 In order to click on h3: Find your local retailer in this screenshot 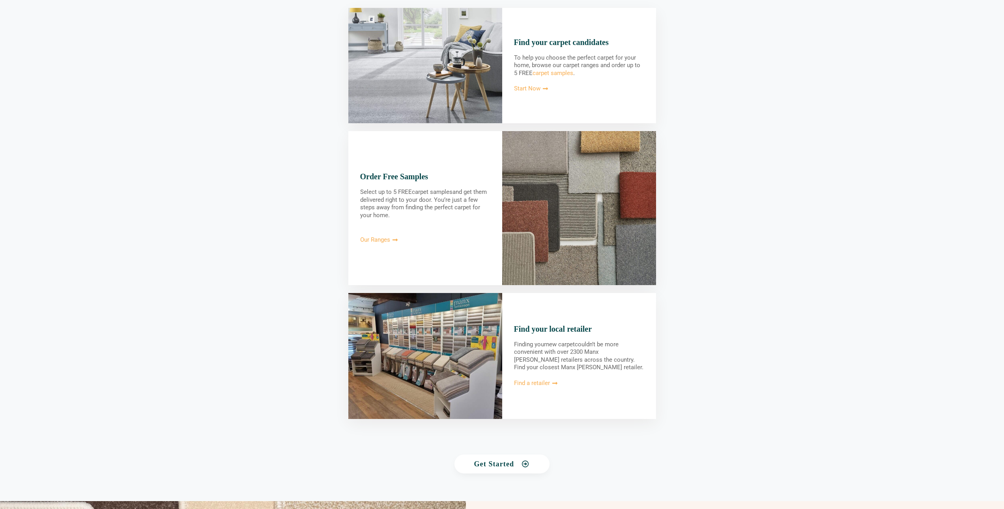, I will do `click(579, 329)`.